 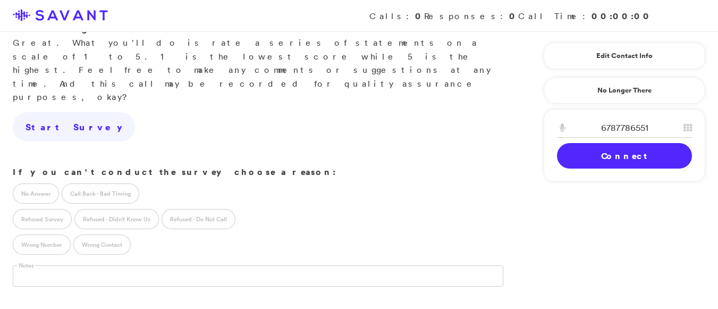 I want to click on label: Notes, so click(x=26, y=265).